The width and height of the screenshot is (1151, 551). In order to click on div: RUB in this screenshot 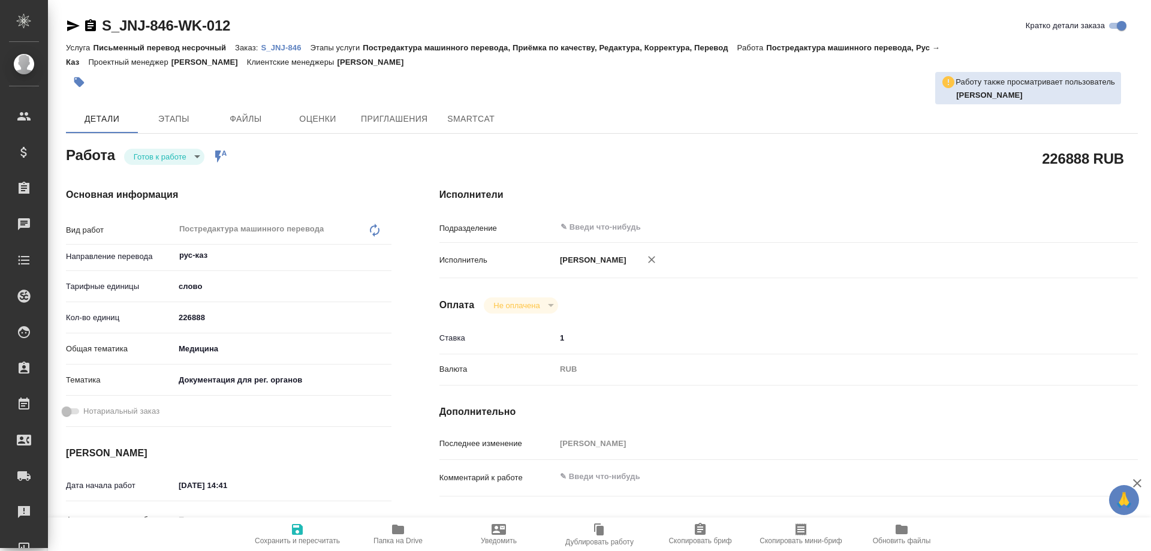, I will do `click(818, 369)`.